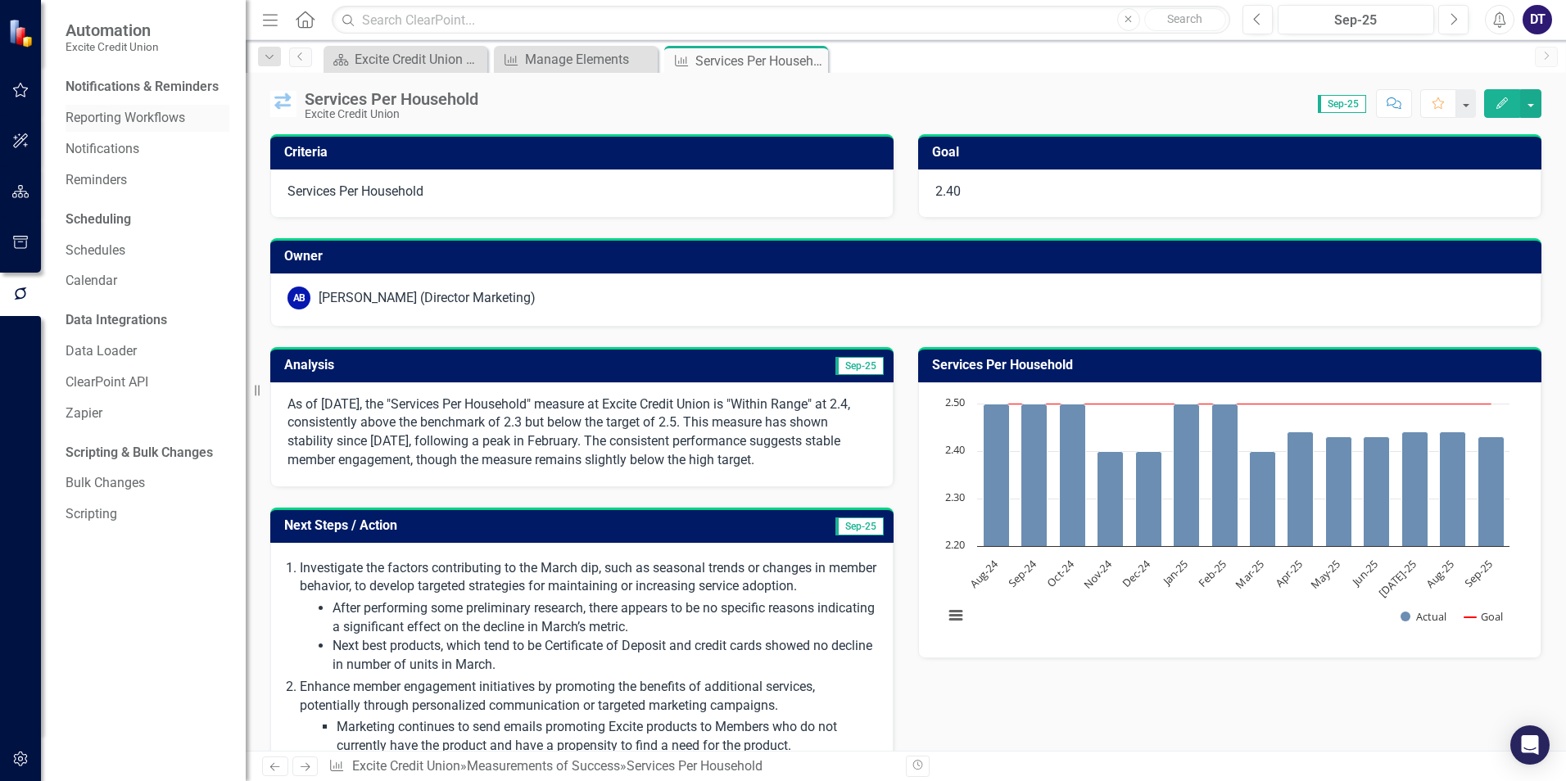 The image size is (1566, 781). I want to click on img: ClearPoint Strategy, so click(23, 33).